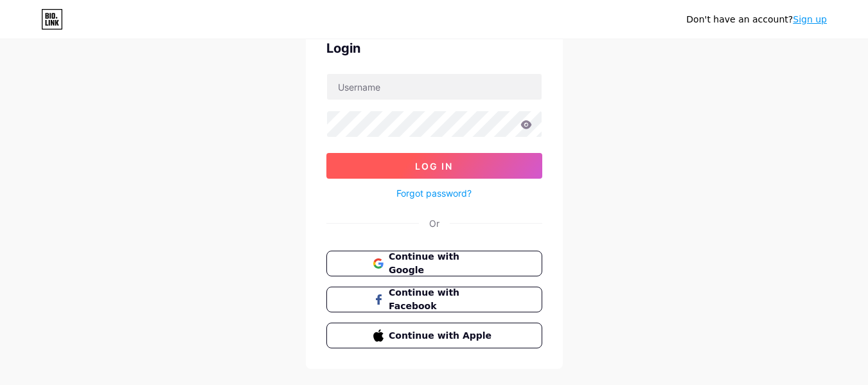  What do you see at coordinates (434, 263) in the screenshot?
I see `button: Continue with Google` at bounding box center [434, 263].